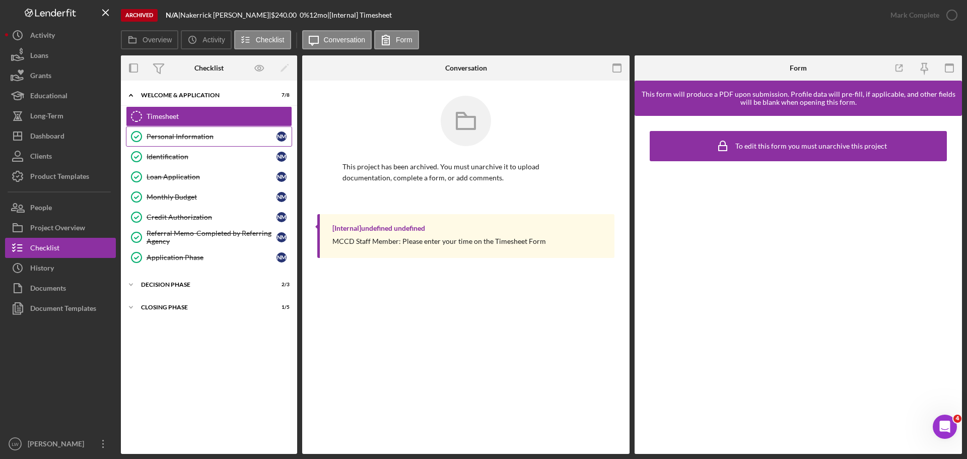 Image resolution: width=967 pixels, height=459 pixels. I want to click on div: 2 / 3, so click(281, 285).